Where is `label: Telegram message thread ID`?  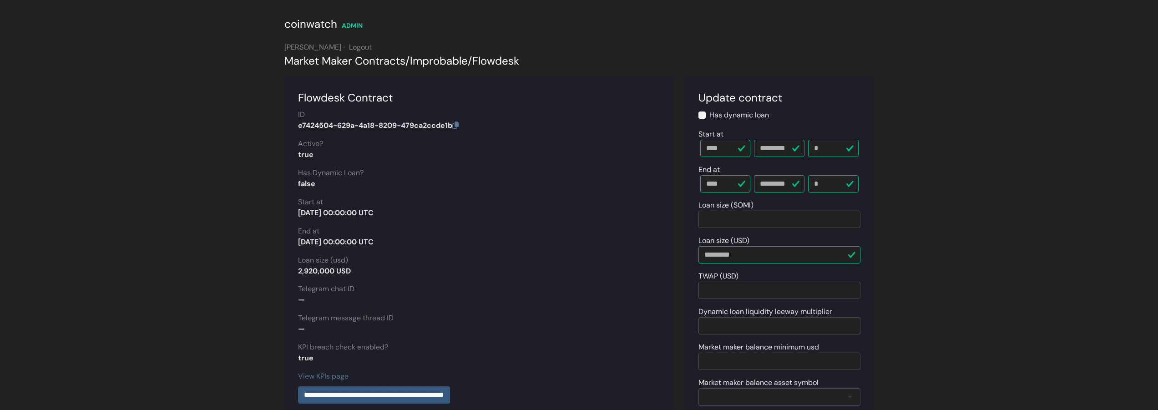
label: Telegram message thread ID is located at coordinates (346, 318).